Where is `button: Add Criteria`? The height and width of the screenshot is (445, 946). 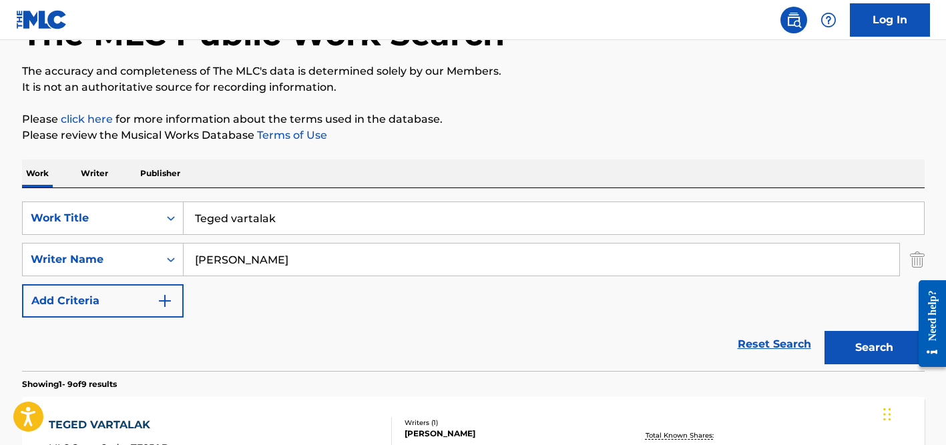
button: Add Criteria is located at coordinates (103, 301).